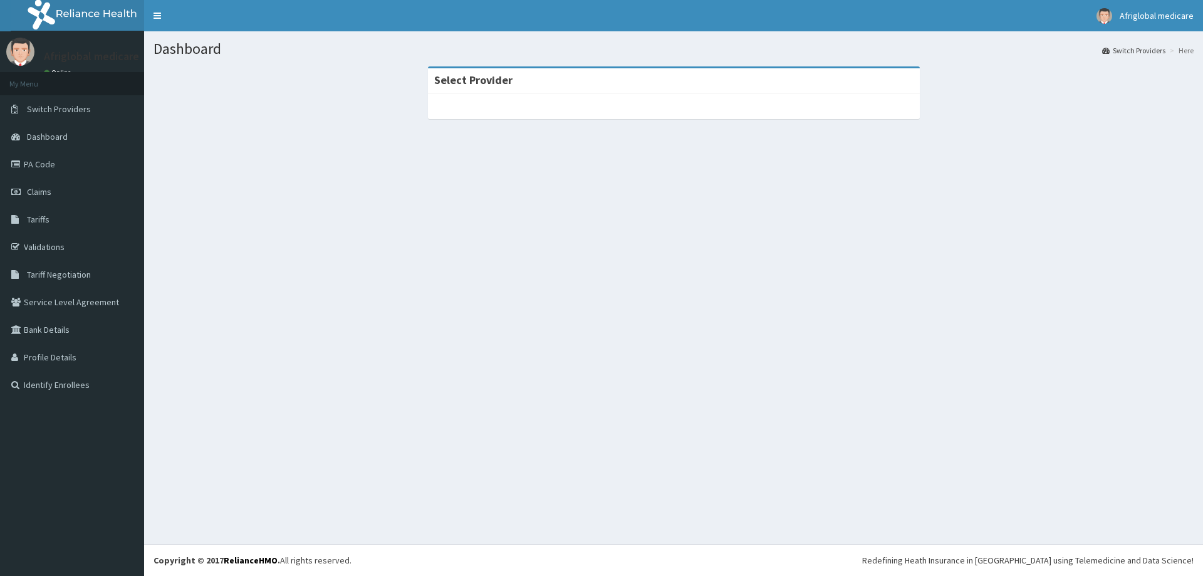 This screenshot has width=1203, height=576. What do you see at coordinates (674, 49) in the screenshot?
I see `h1: Dashboard` at bounding box center [674, 49].